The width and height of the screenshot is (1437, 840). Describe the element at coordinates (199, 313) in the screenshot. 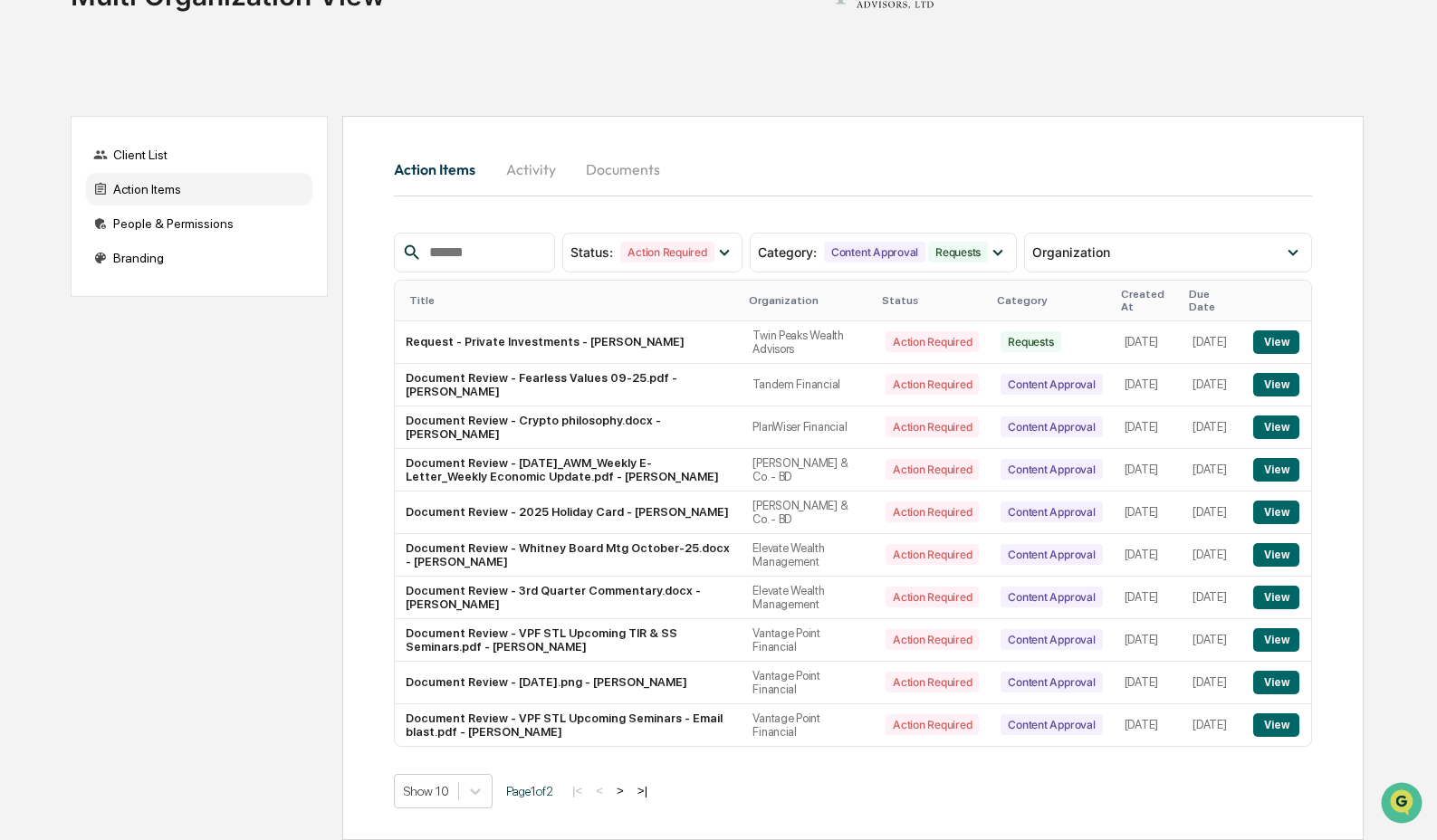

I see `span: Pylon` at that location.